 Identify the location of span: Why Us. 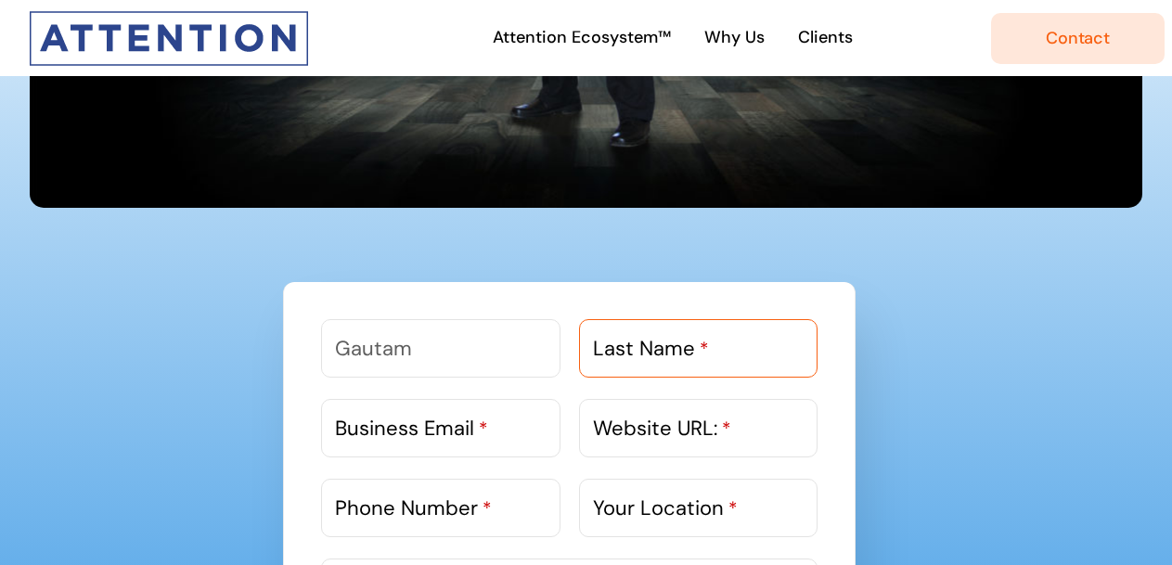
(734, 37).